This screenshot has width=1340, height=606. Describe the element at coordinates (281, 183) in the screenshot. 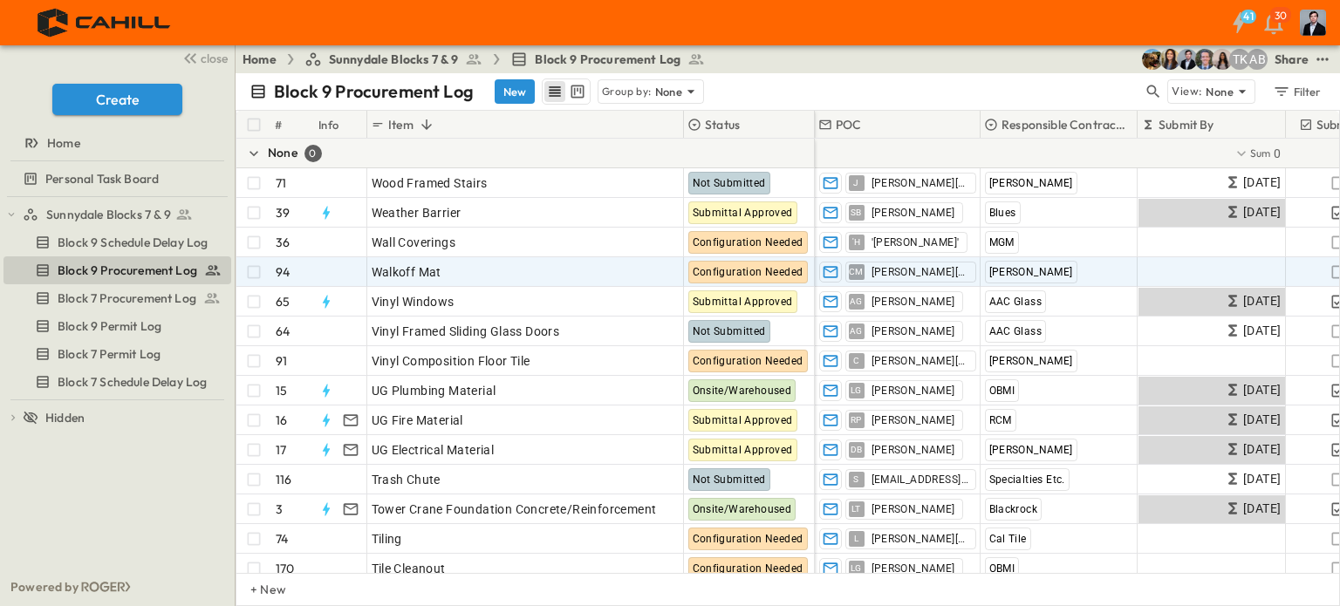

I see `p: 71` at that location.